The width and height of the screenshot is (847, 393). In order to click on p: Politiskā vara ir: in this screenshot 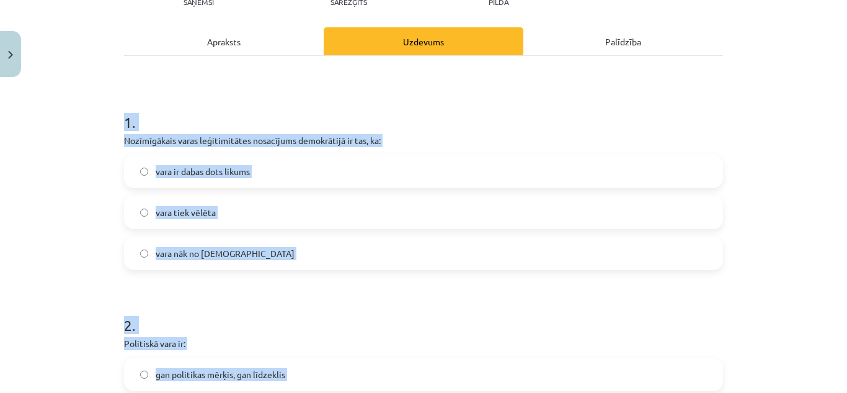, I will do `click(424, 343)`.